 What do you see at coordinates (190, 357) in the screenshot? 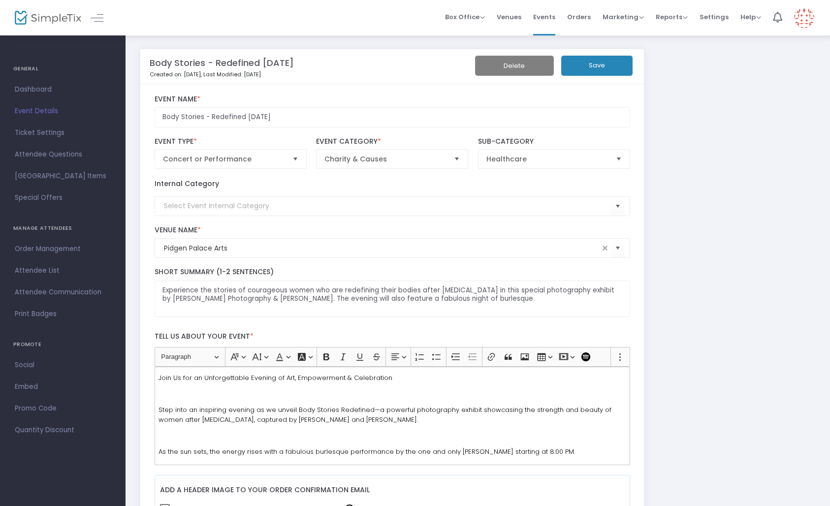
I see `button: Paragraph` at bounding box center [190, 357].